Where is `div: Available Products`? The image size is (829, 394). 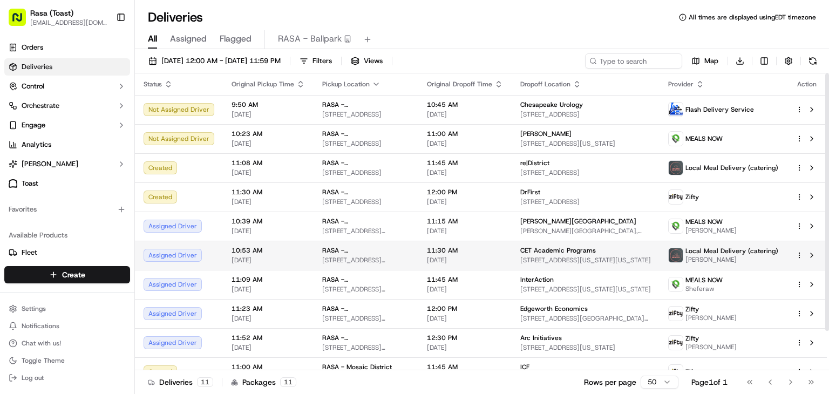 div: Available Products is located at coordinates (67, 235).